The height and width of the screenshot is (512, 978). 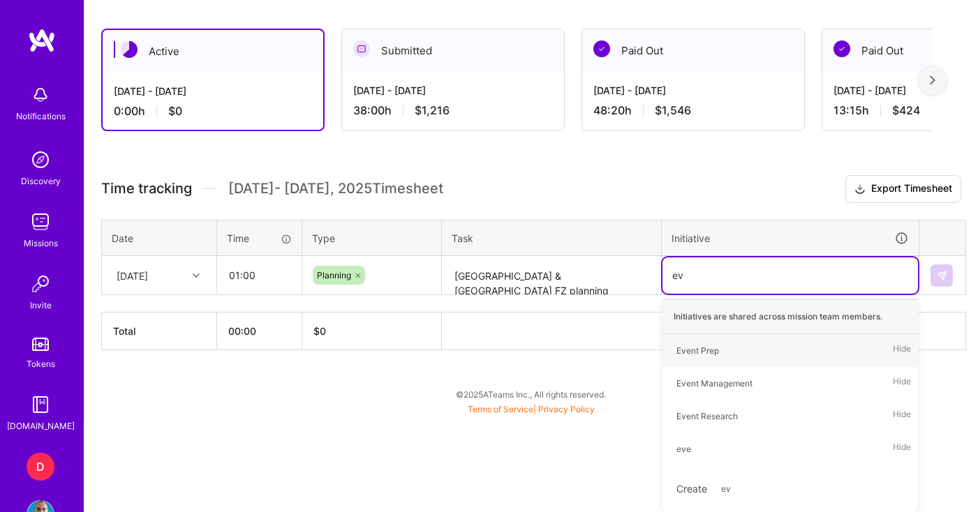 I want to click on img: Invite, so click(x=40, y=284).